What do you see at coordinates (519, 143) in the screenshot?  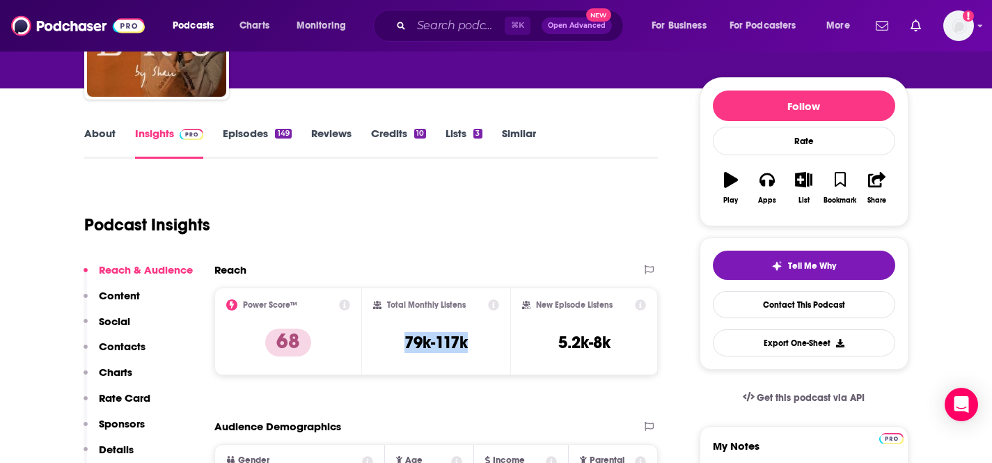 I see `a: Similar` at bounding box center [519, 143].